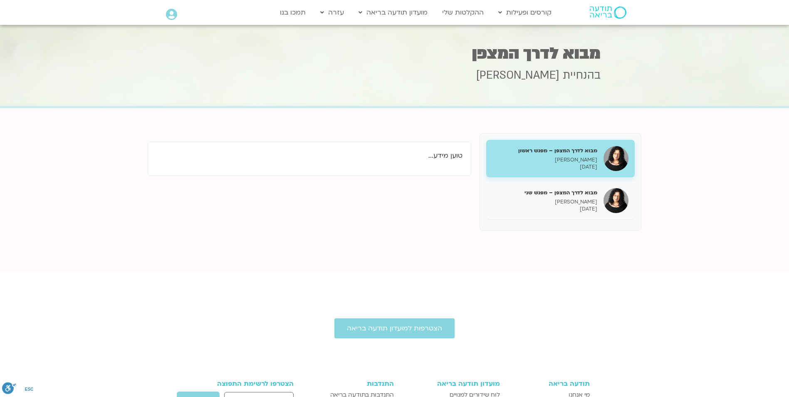 Image resolution: width=789 pixels, height=397 pixels. What do you see at coordinates (525, 12) in the screenshot?
I see `a: קורסים ופעילות` at bounding box center [525, 12].